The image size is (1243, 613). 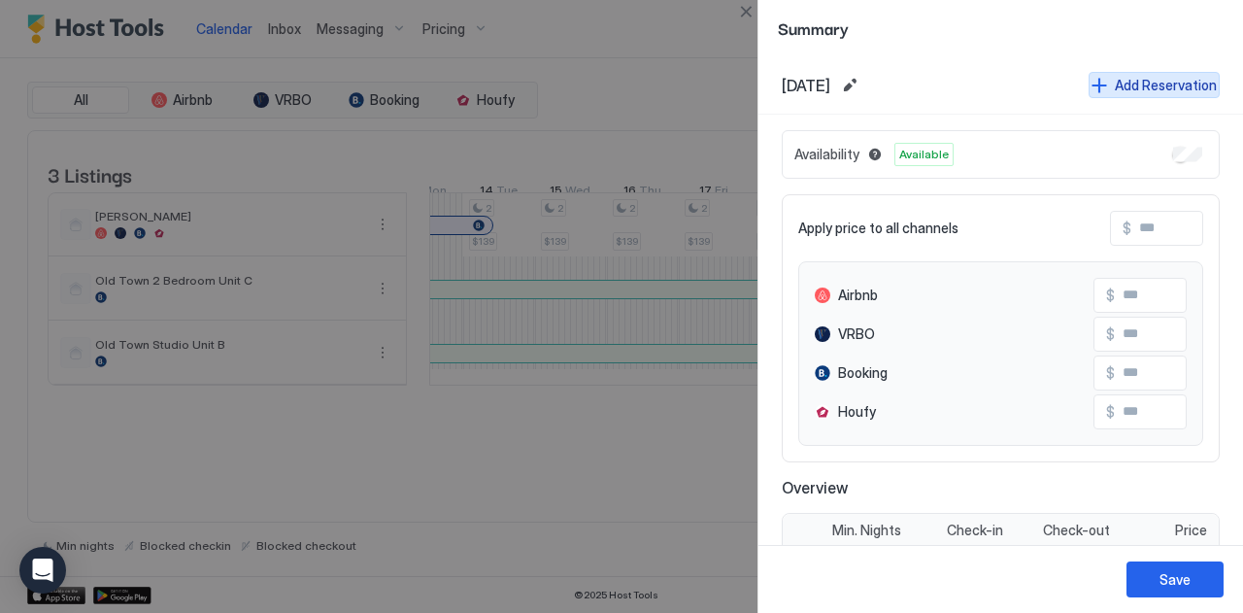 What do you see at coordinates (1175, 579) in the screenshot?
I see `div: Save` at bounding box center [1175, 579].